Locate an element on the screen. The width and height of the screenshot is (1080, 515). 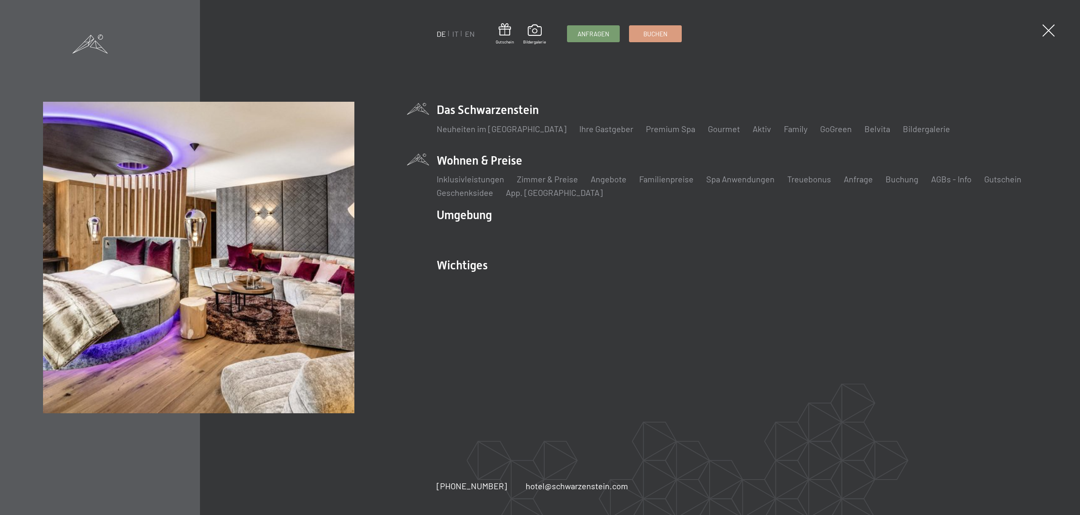
a: Family is located at coordinates (796, 129).